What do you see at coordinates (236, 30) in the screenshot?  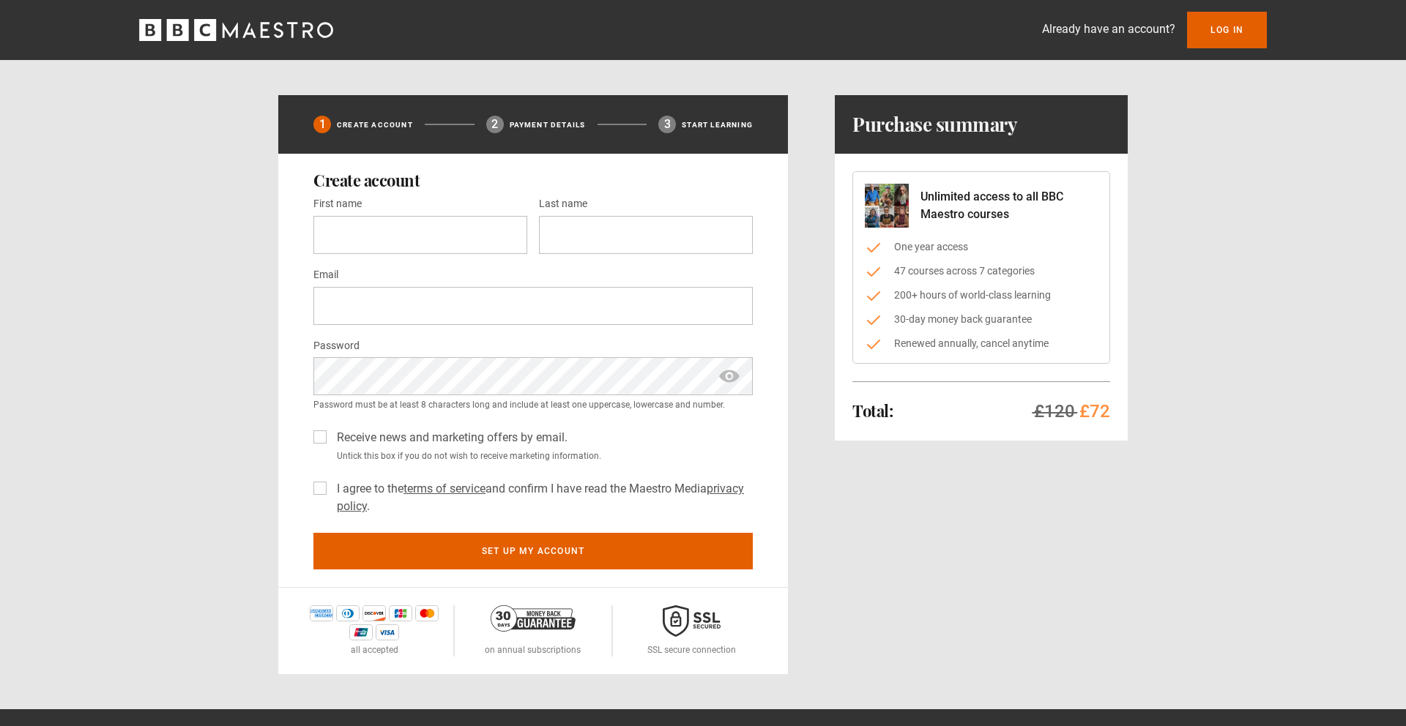 I see `a: BBC Maestro` at bounding box center [236, 30].